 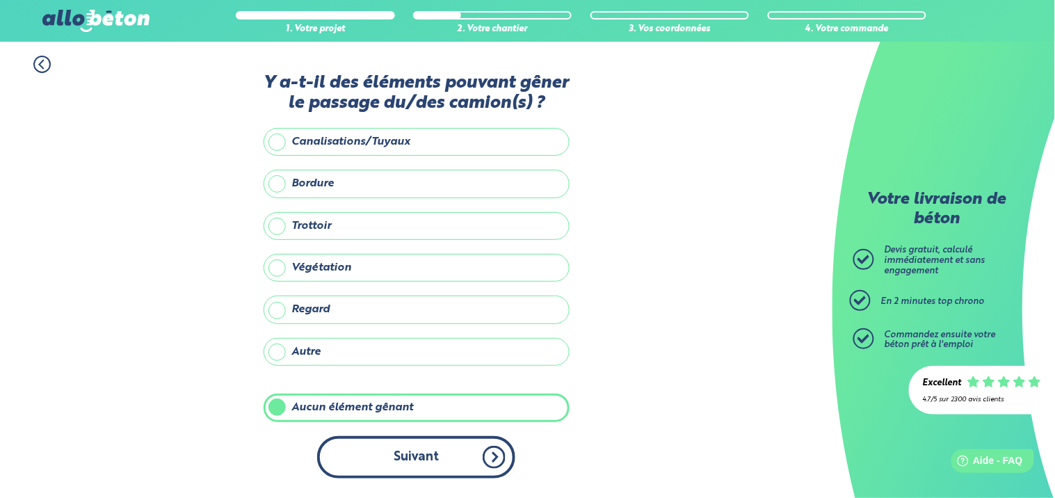 What do you see at coordinates (417, 93) in the screenshot?
I see `label: Y a-t-il des éléments pouvant gêner le passage du/des camion(s) ?` at bounding box center [417, 93].